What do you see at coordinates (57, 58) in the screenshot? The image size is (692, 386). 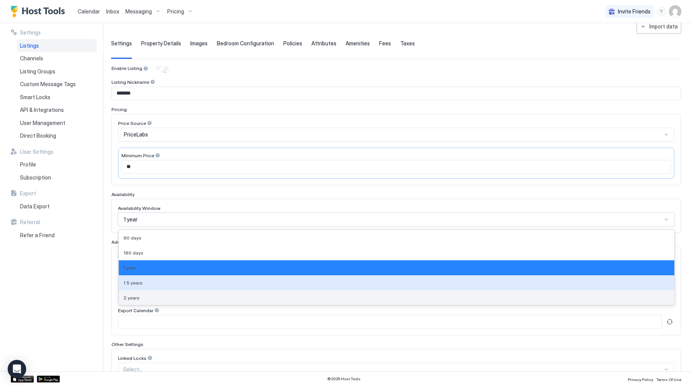 I see `a: Channels` at bounding box center [57, 58].